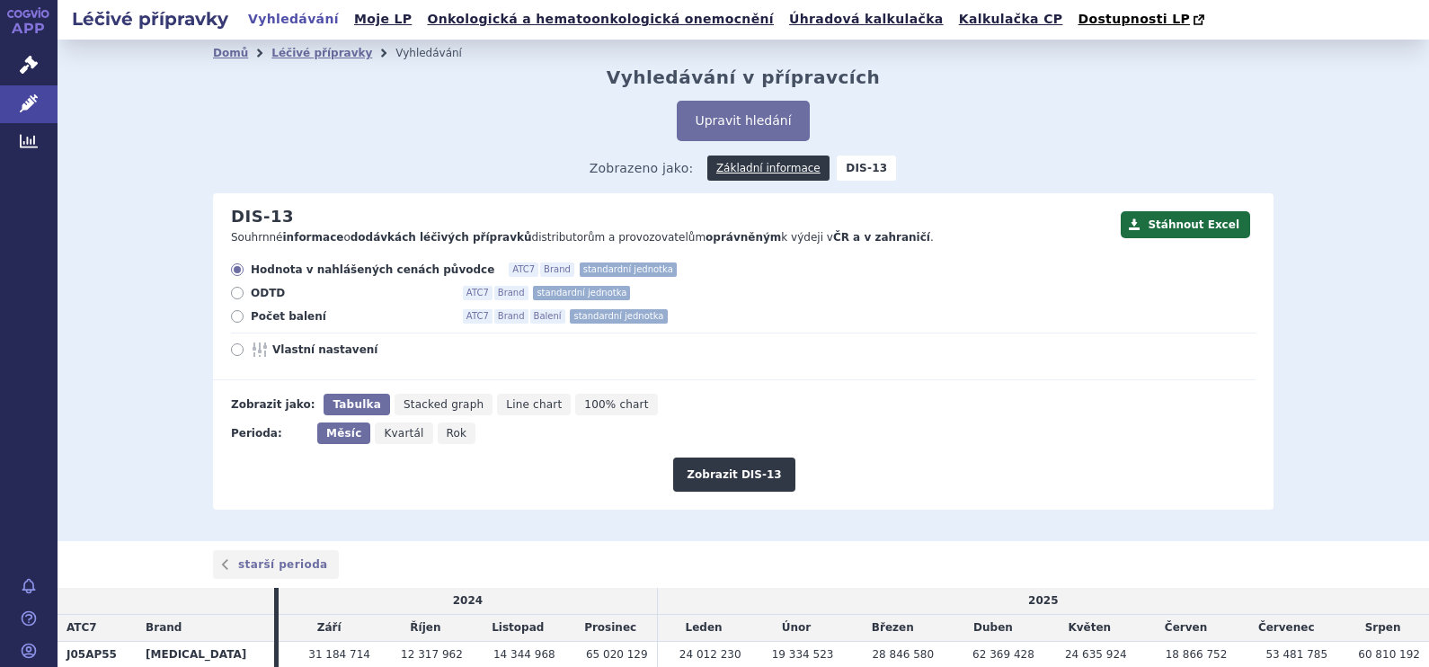 The height and width of the screenshot is (667, 1429). I want to click on a: Domů, so click(230, 53).